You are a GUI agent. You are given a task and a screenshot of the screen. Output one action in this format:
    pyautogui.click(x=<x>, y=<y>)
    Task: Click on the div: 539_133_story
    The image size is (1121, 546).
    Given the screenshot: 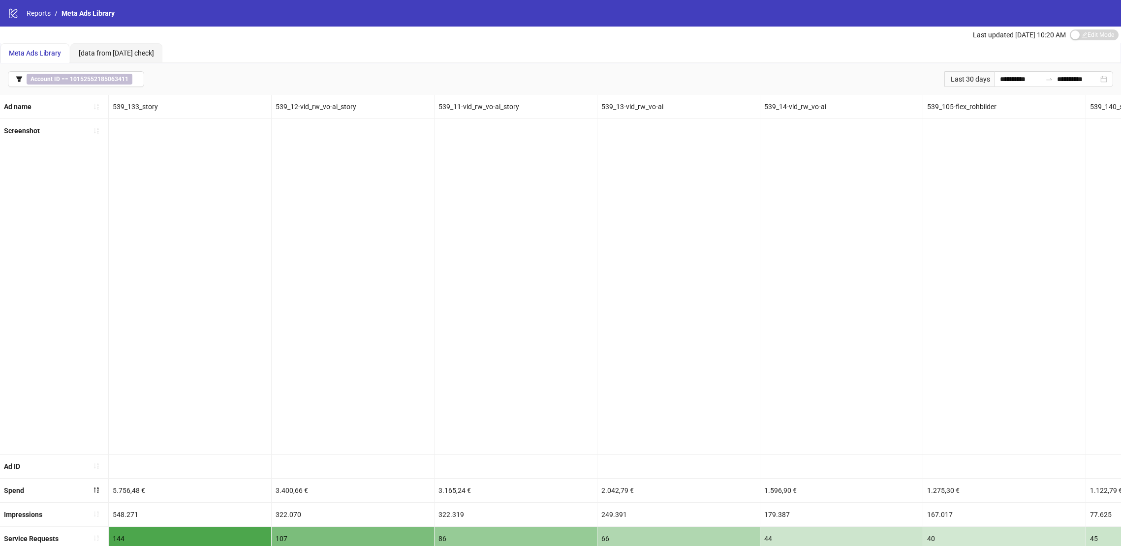 What is the action you would take?
    pyautogui.click(x=190, y=107)
    